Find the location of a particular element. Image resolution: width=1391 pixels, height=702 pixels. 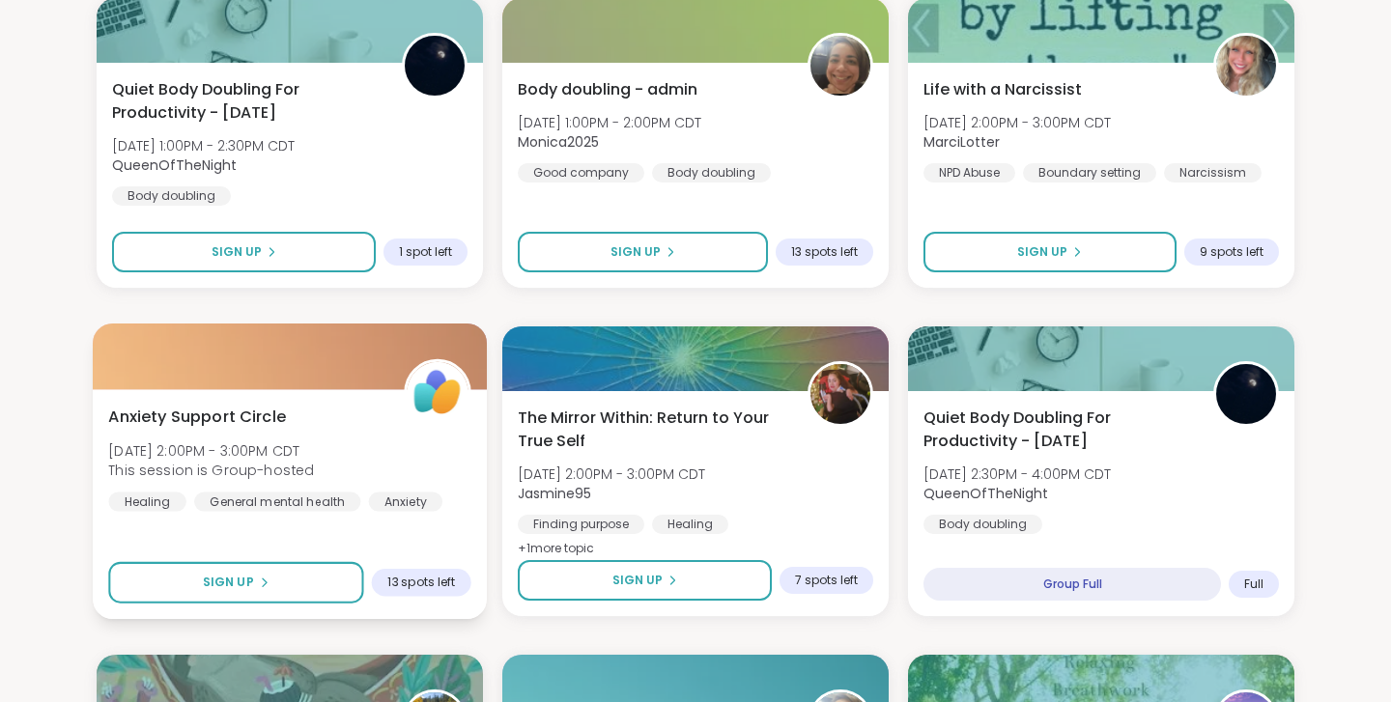

span: Body doubling - admin is located at coordinates (608, 90).